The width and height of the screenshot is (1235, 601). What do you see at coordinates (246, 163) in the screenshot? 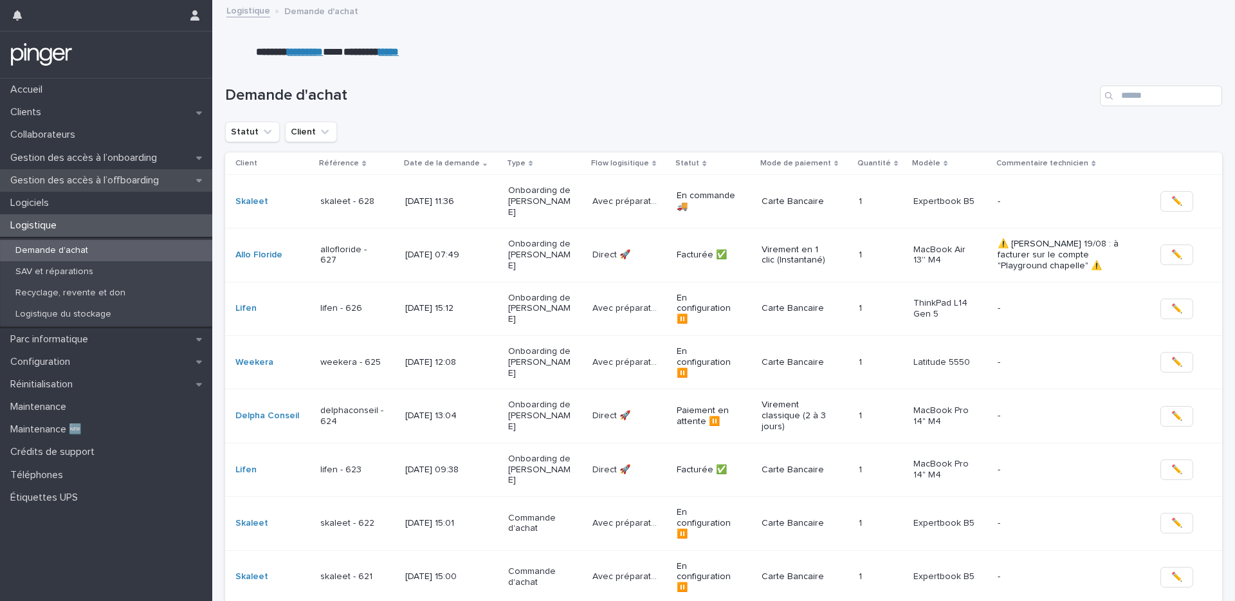
I see `p: Client` at bounding box center [246, 163].